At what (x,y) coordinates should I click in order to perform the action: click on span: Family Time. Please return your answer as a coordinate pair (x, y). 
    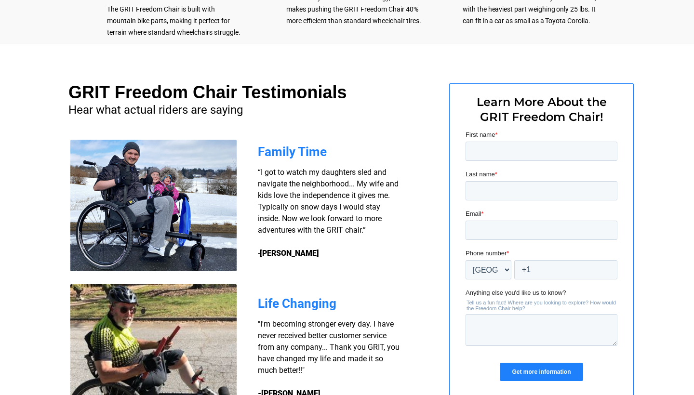
    Looking at the image, I should click on (292, 152).